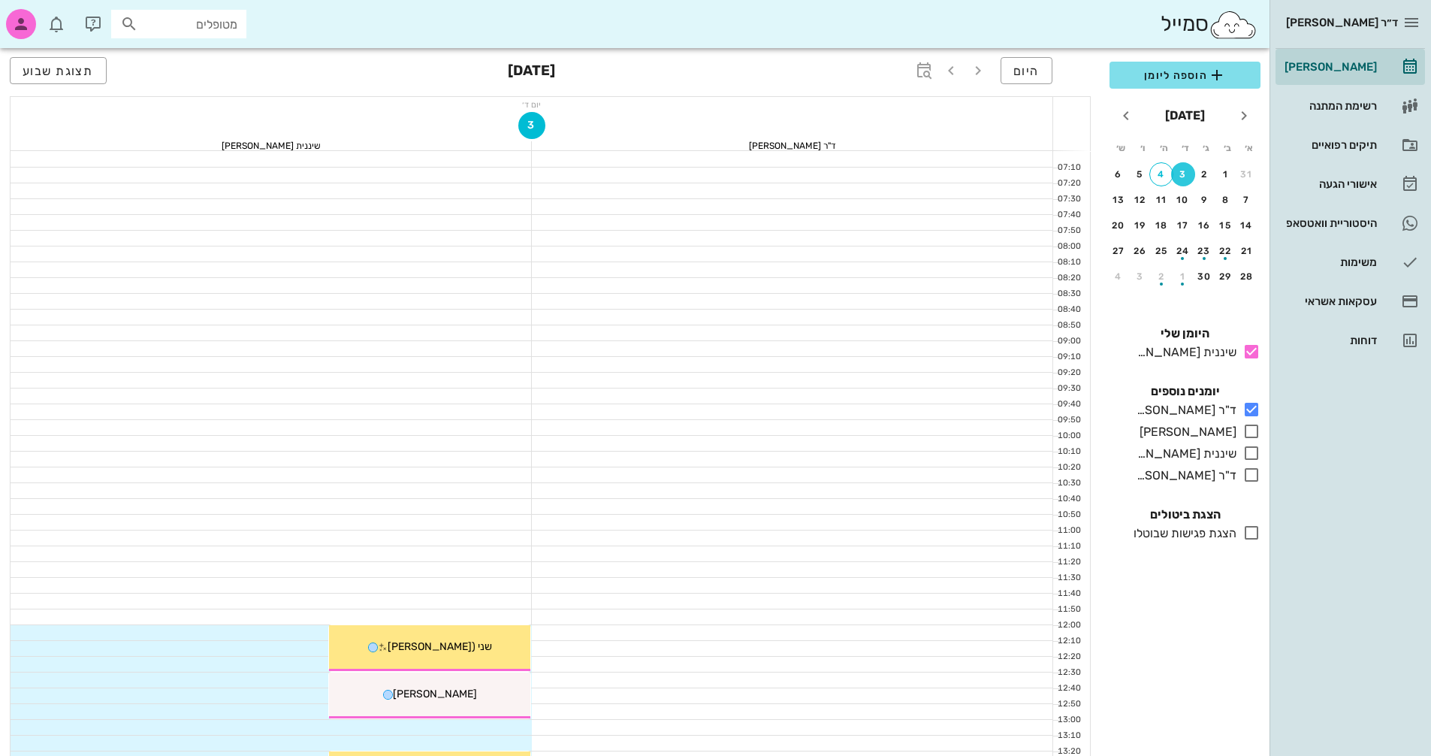  What do you see at coordinates (1068, 294) in the screenshot?
I see `div: 08:30` at bounding box center [1068, 294].